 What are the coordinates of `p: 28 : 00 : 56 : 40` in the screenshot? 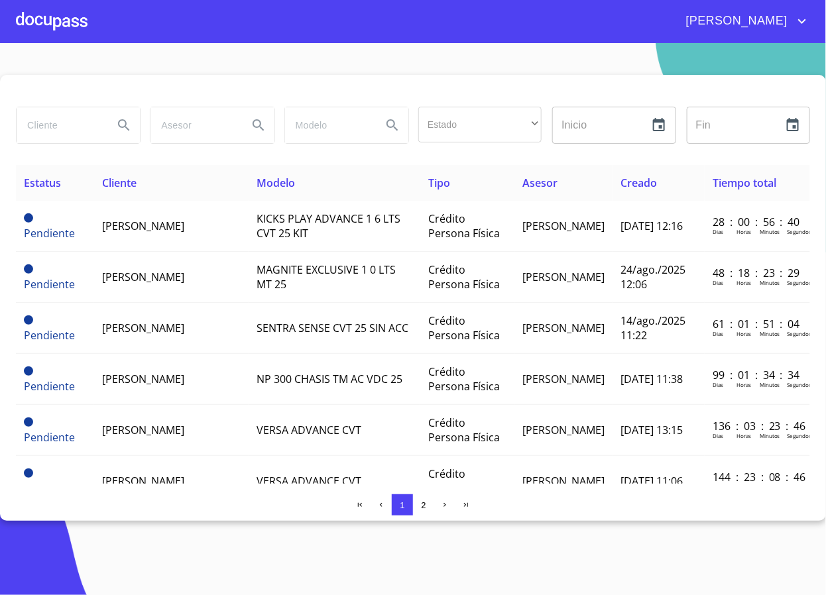 It's located at (757, 222).